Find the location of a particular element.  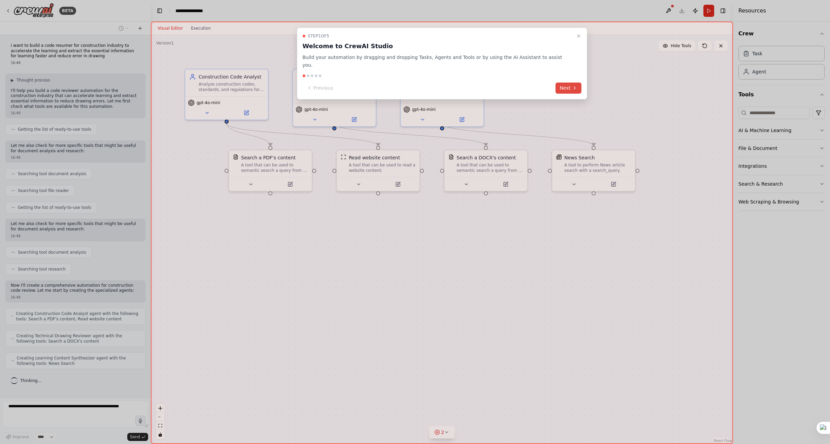

button: Next is located at coordinates (568, 88).